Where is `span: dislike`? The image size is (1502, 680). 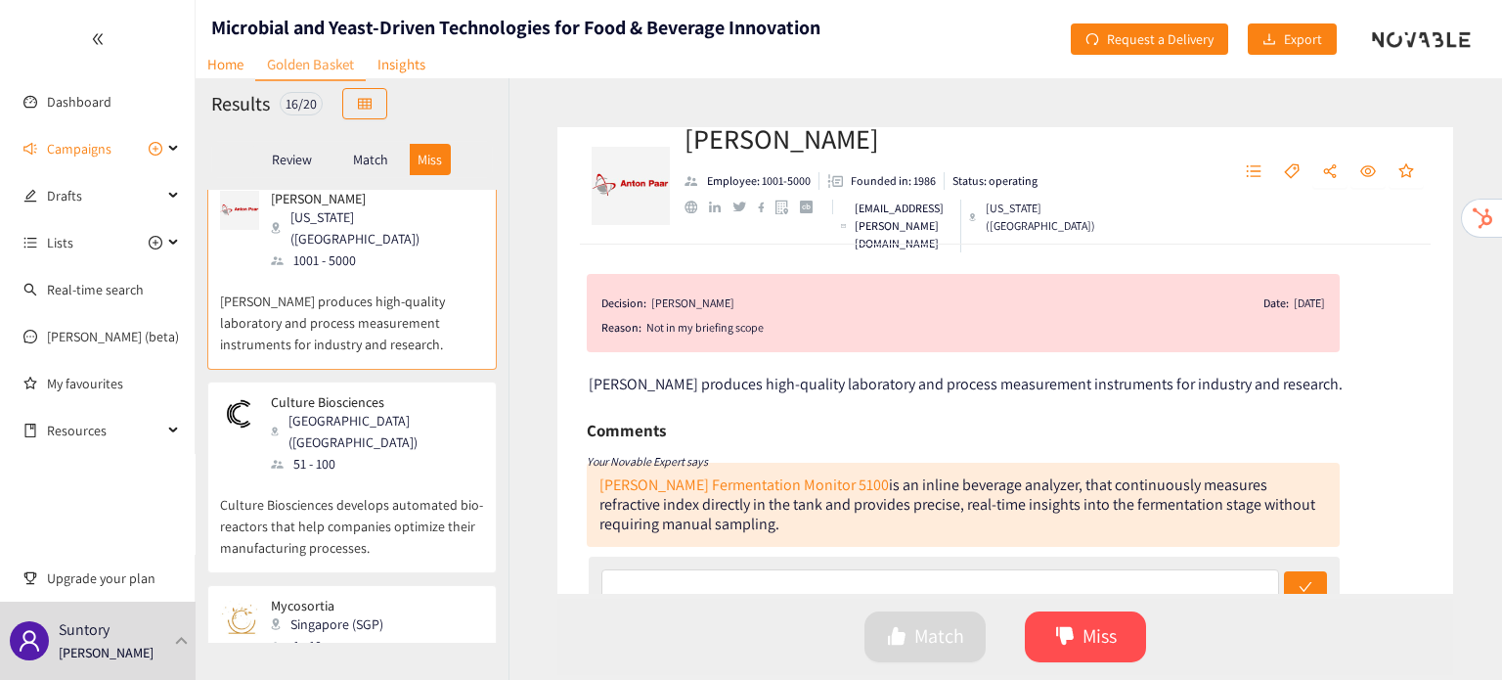 span: dislike is located at coordinates (1065, 636).